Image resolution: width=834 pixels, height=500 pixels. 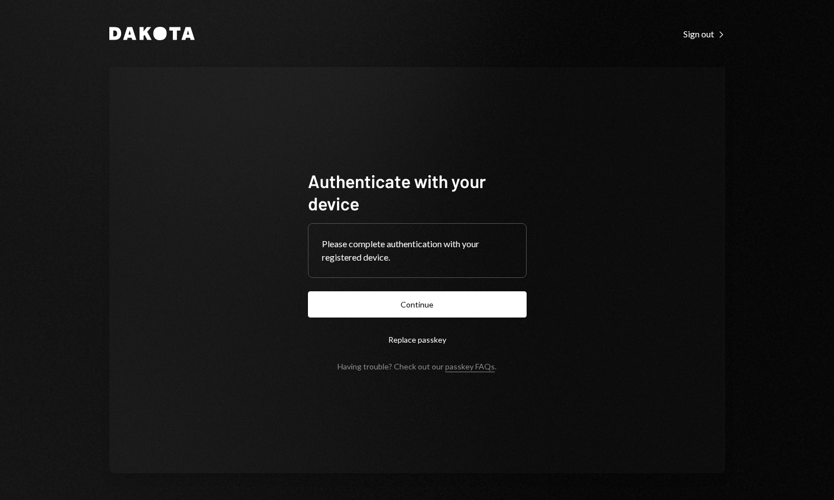 What do you see at coordinates (417, 339) in the screenshot?
I see `button: Replace passkey` at bounding box center [417, 339].